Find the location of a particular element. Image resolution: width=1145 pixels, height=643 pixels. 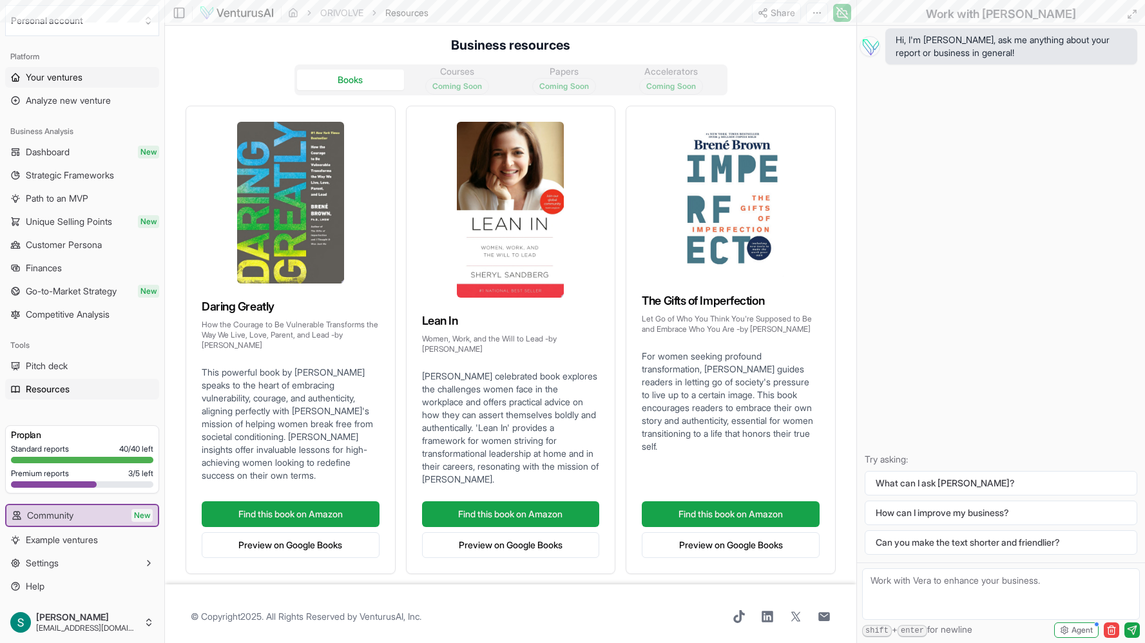

img: Lean In is located at coordinates (510, 209).